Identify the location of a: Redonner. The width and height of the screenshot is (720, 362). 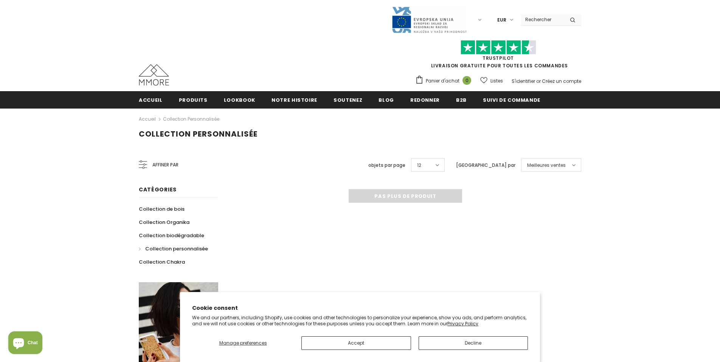
(425, 99).